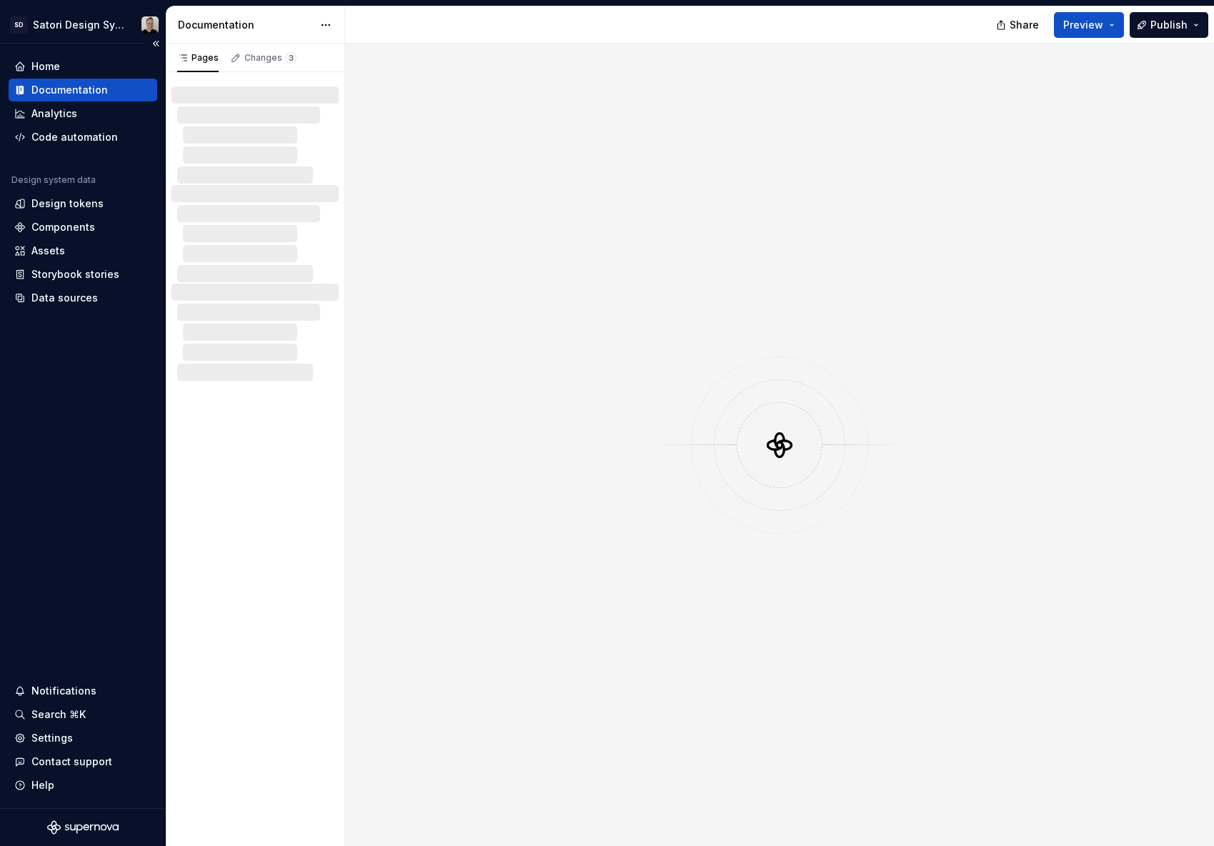  What do you see at coordinates (83, 715) in the screenshot?
I see `button: Search ⌘K` at bounding box center [83, 715].